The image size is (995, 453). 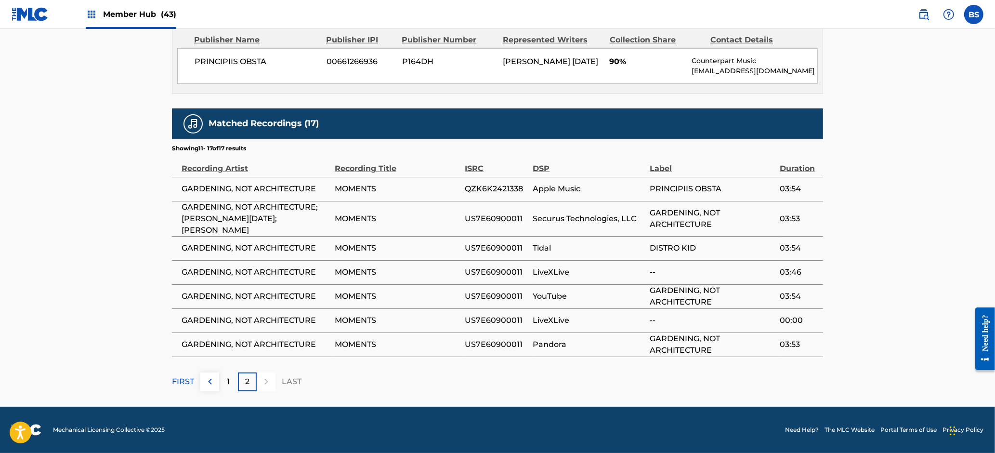 I want to click on div: Label, so click(x=712, y=163).